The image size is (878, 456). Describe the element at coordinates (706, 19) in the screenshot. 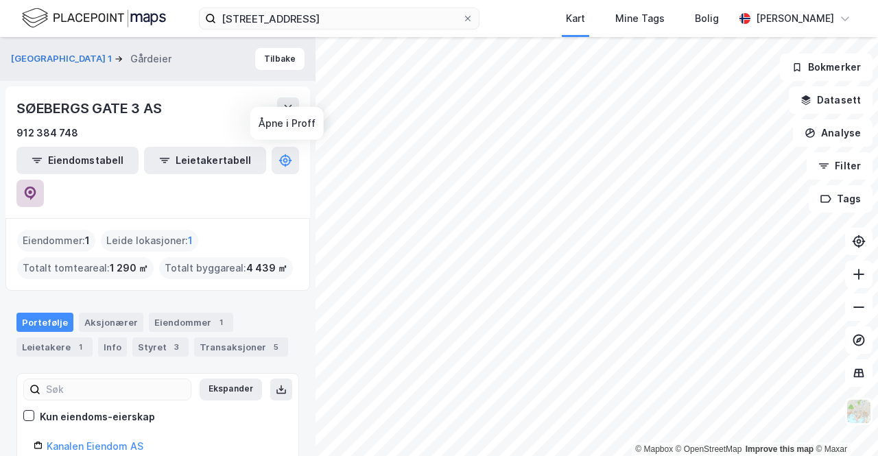

I see `div: Bolig` at that location.